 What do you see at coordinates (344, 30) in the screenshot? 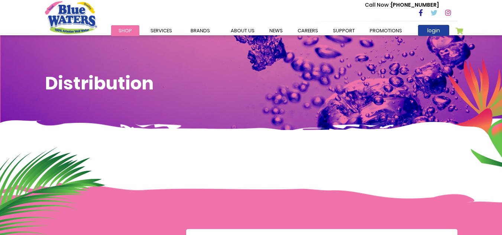
I see `a: support` at bounding box center [344, 30].